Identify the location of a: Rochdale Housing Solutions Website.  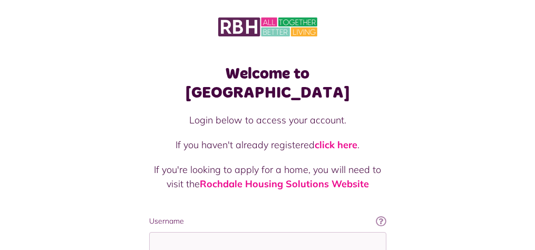
(284, 183).